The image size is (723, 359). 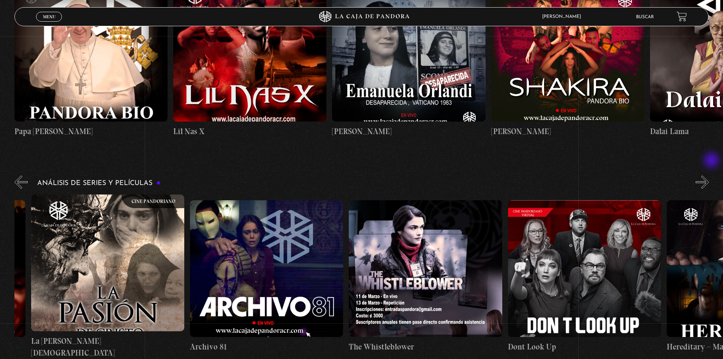 What do you see at coordinates (584, 347) in the screenshot?
I see `h4: Dont Look Up` at bounding box center [584, 347].